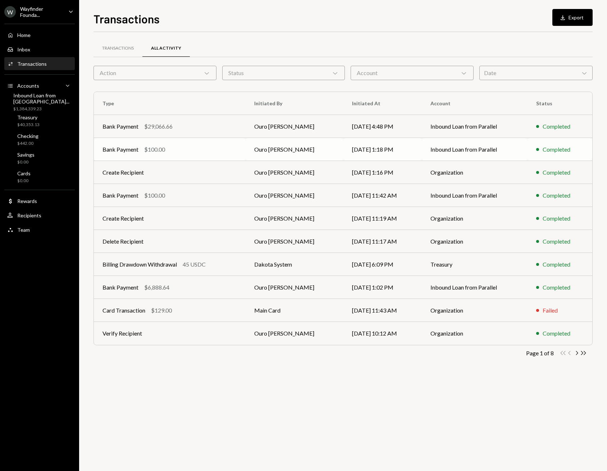 The width and height of the screenshot is (607, 471). I want to click on div: Team, so click(23, 230).